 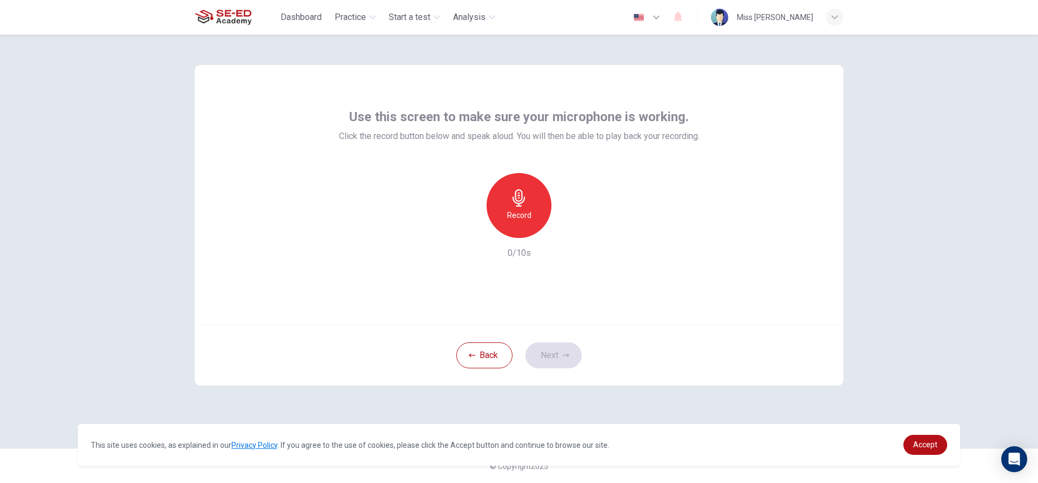 I want to click on h6: Record, so click(x=519, y=215).